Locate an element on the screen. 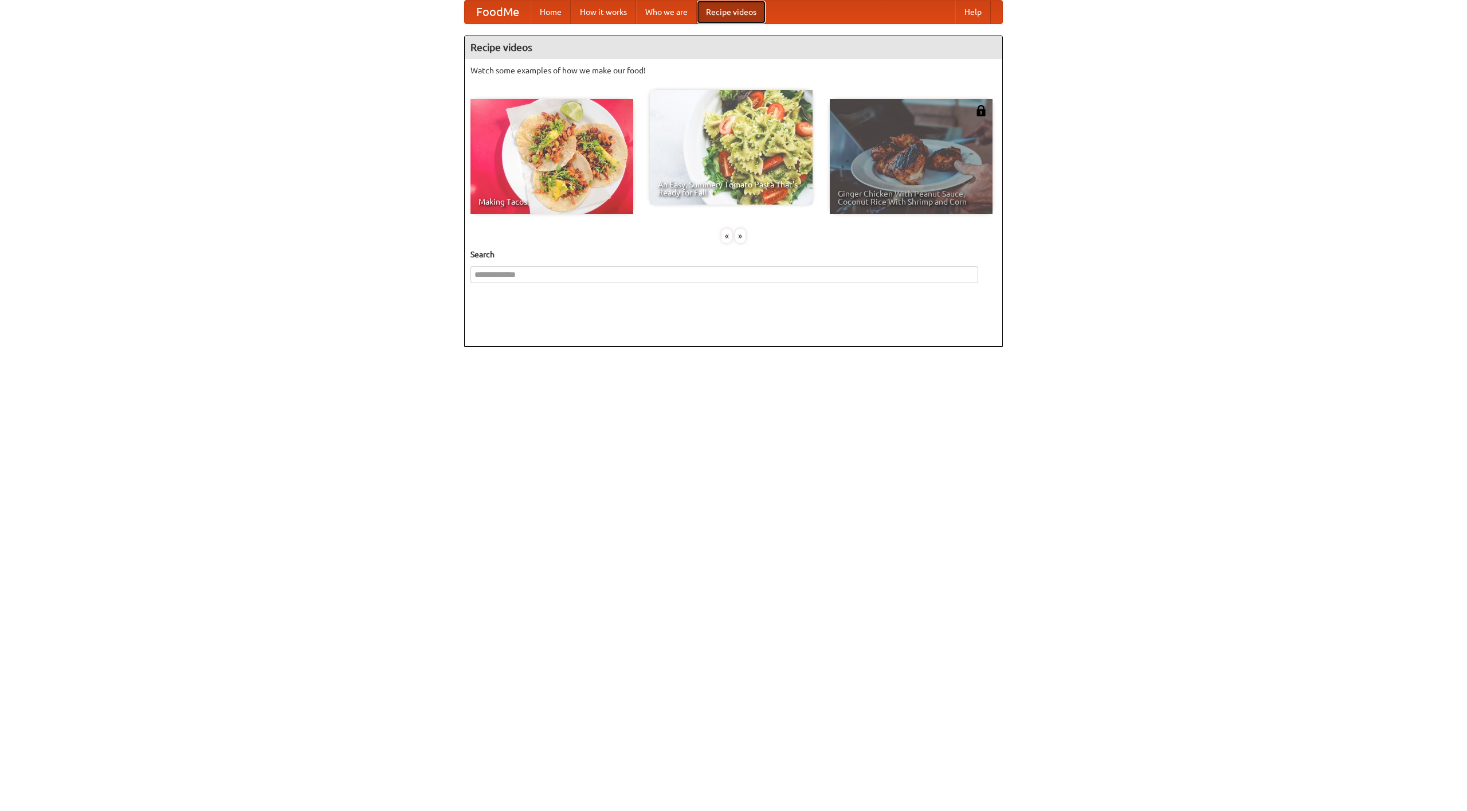 The image size is (1467, 811). a: How it works is located at coordinates (603, 12).